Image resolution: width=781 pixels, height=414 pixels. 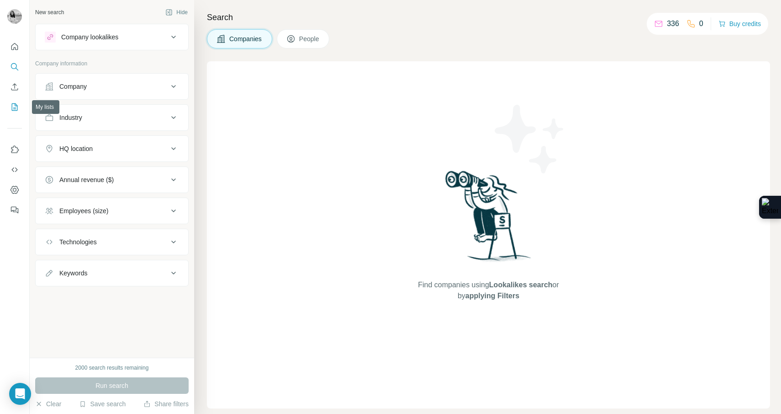 I want to click on p: Company information, so click(x=112, y=64).